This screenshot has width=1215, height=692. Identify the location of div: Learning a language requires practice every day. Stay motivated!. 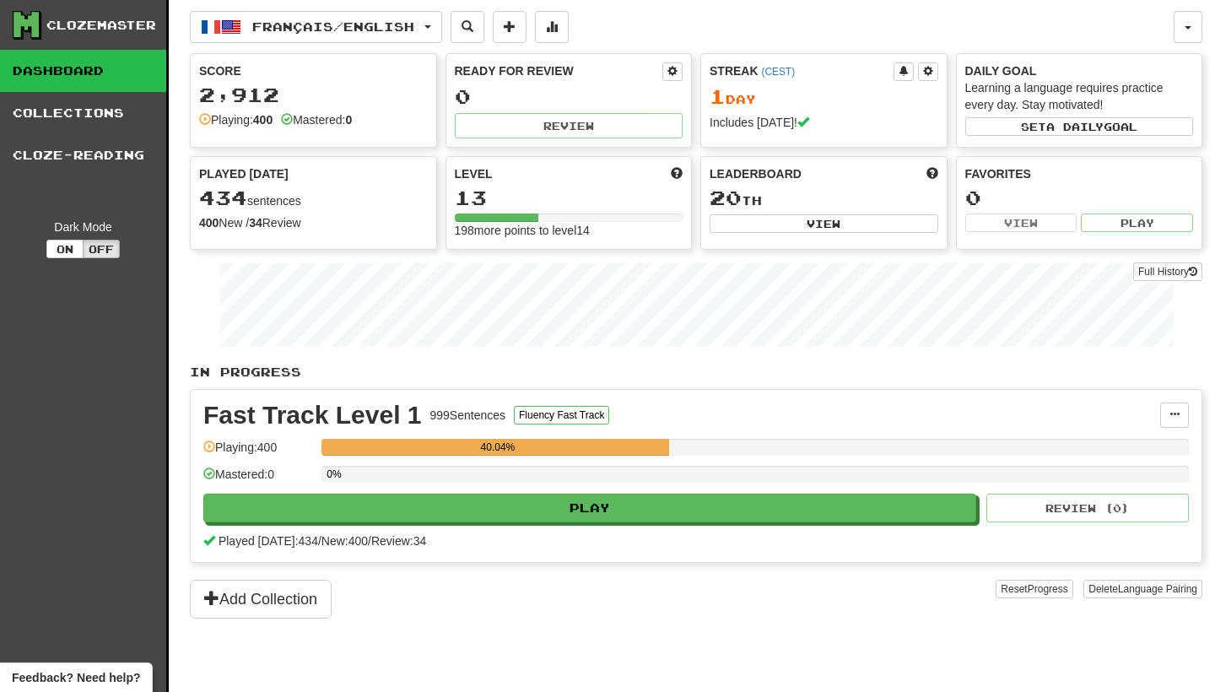
(1079, 96).